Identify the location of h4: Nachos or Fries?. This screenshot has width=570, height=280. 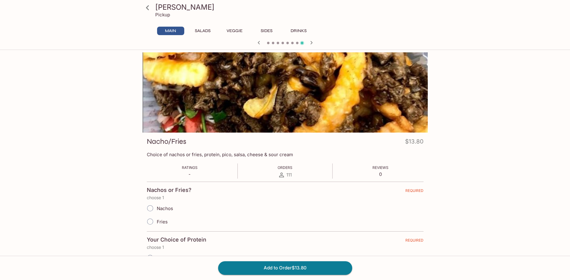
(169, 190).